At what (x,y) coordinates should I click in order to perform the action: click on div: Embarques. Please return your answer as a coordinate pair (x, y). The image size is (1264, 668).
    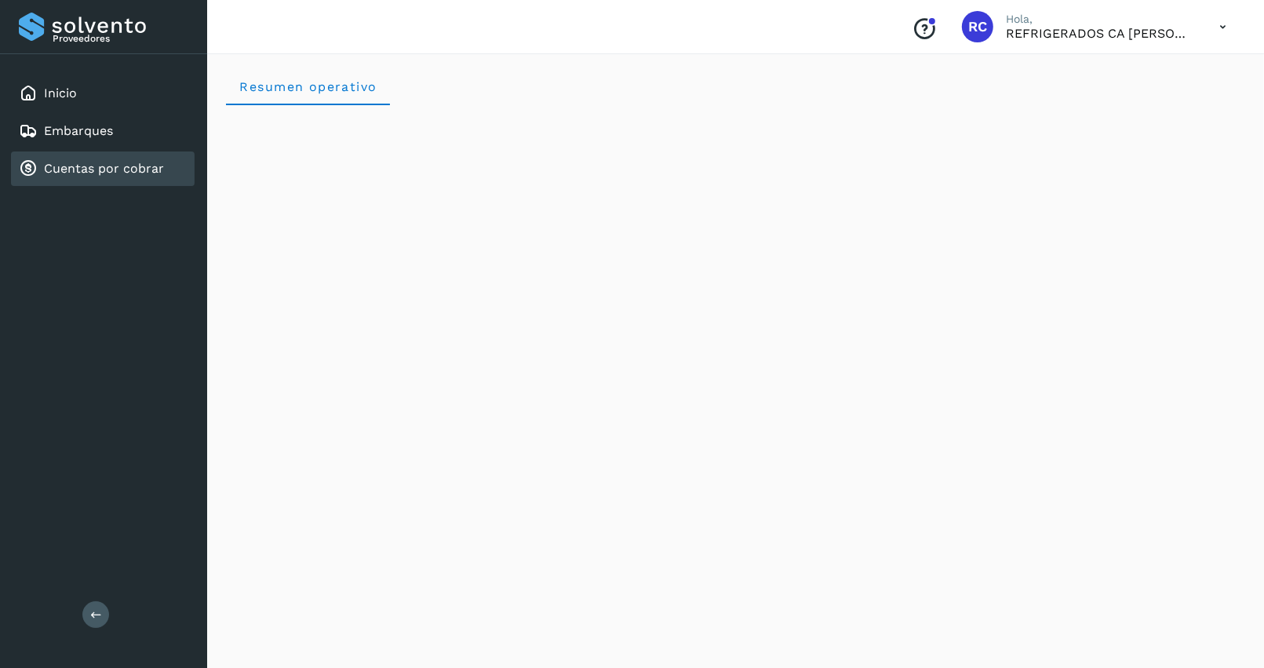
    Looking at the image, I should click on (103, 131).